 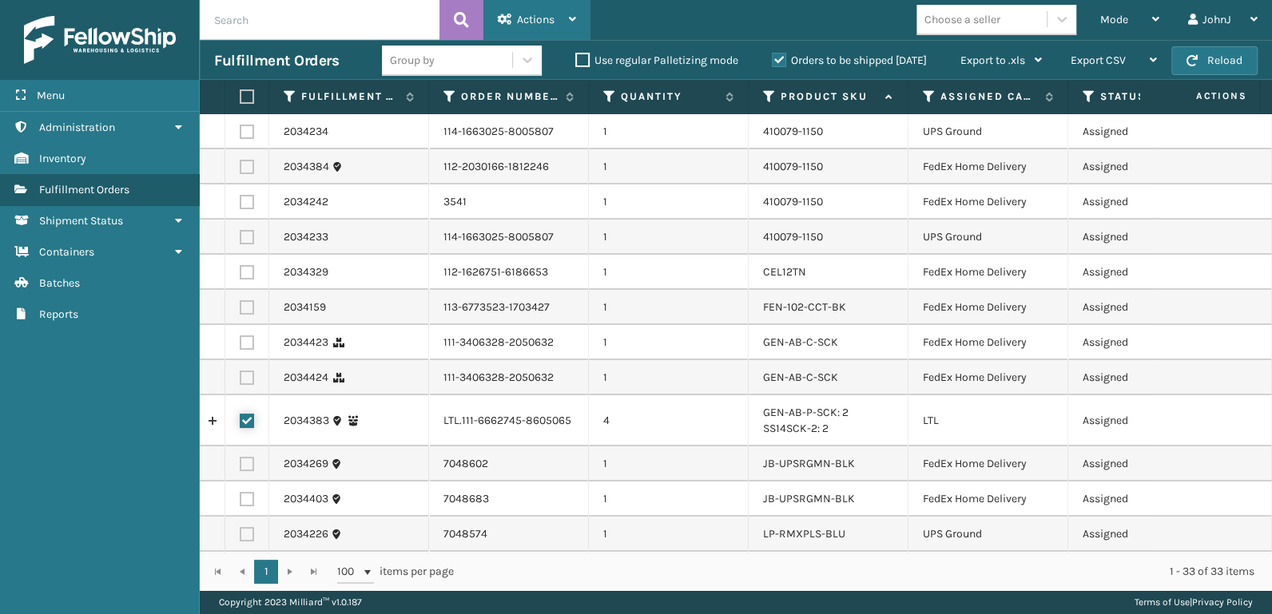 What do you see at coordinates (669, 421) in the screenshot?
I see `td: 4` at bounding box center [669, 421].